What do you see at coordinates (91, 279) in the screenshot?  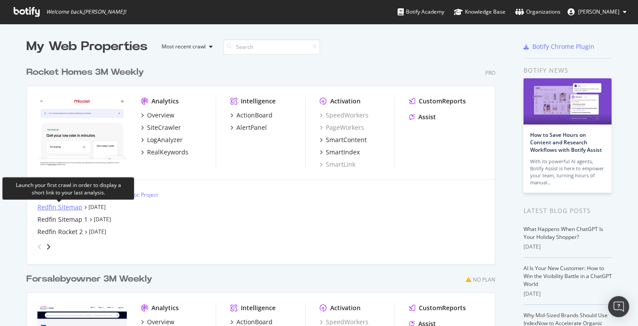 I see `a: Forsalebyowner 3M Weekly` at bounding box center [91, 279].